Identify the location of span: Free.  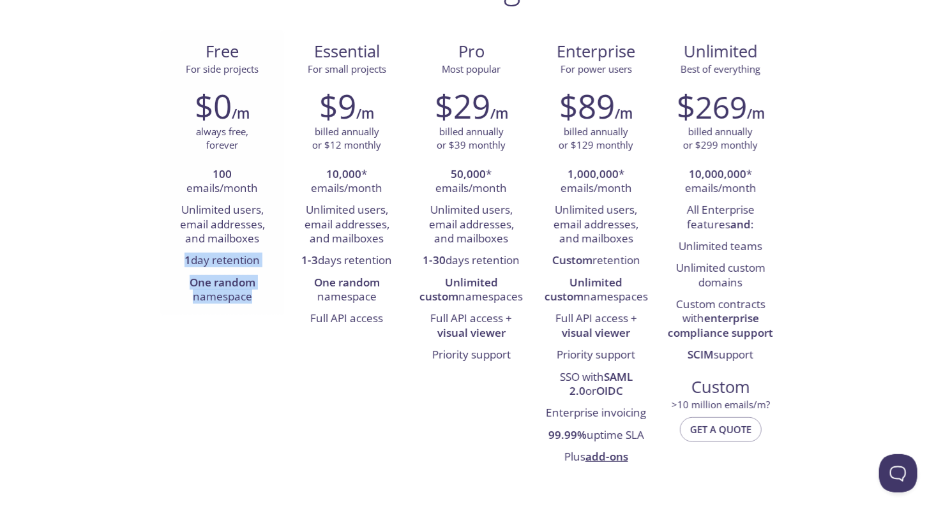
(222, 52).